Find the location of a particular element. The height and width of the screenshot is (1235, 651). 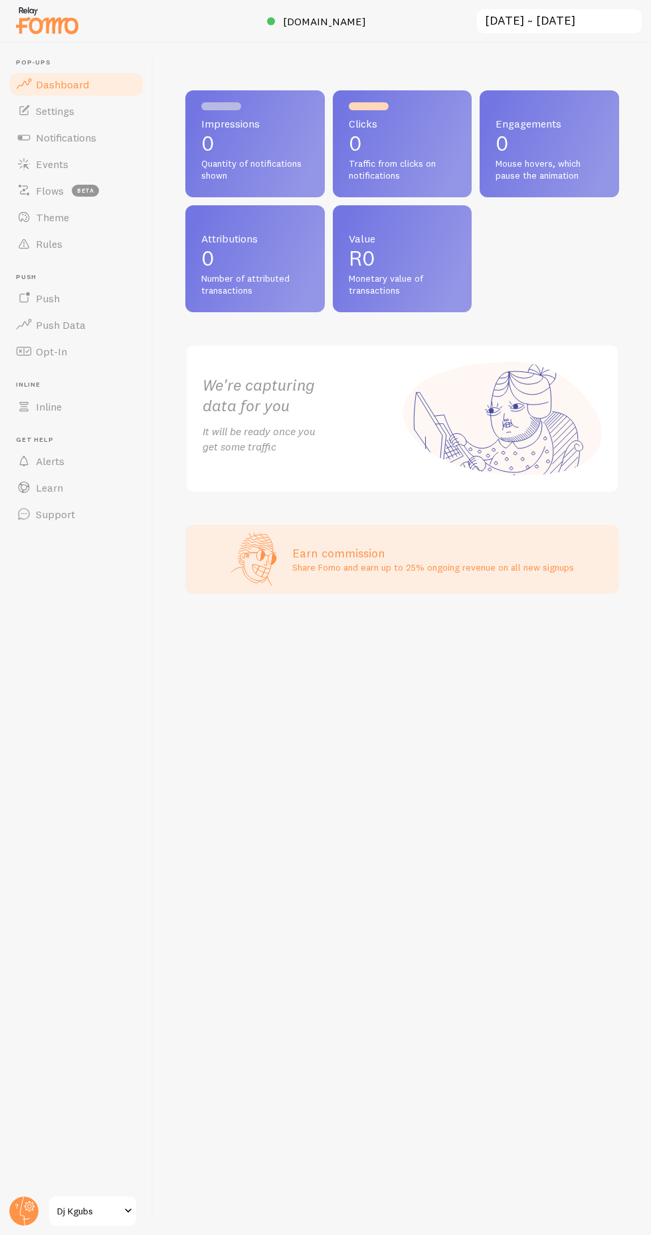

span: Settings is located at coordinates (55, 111).